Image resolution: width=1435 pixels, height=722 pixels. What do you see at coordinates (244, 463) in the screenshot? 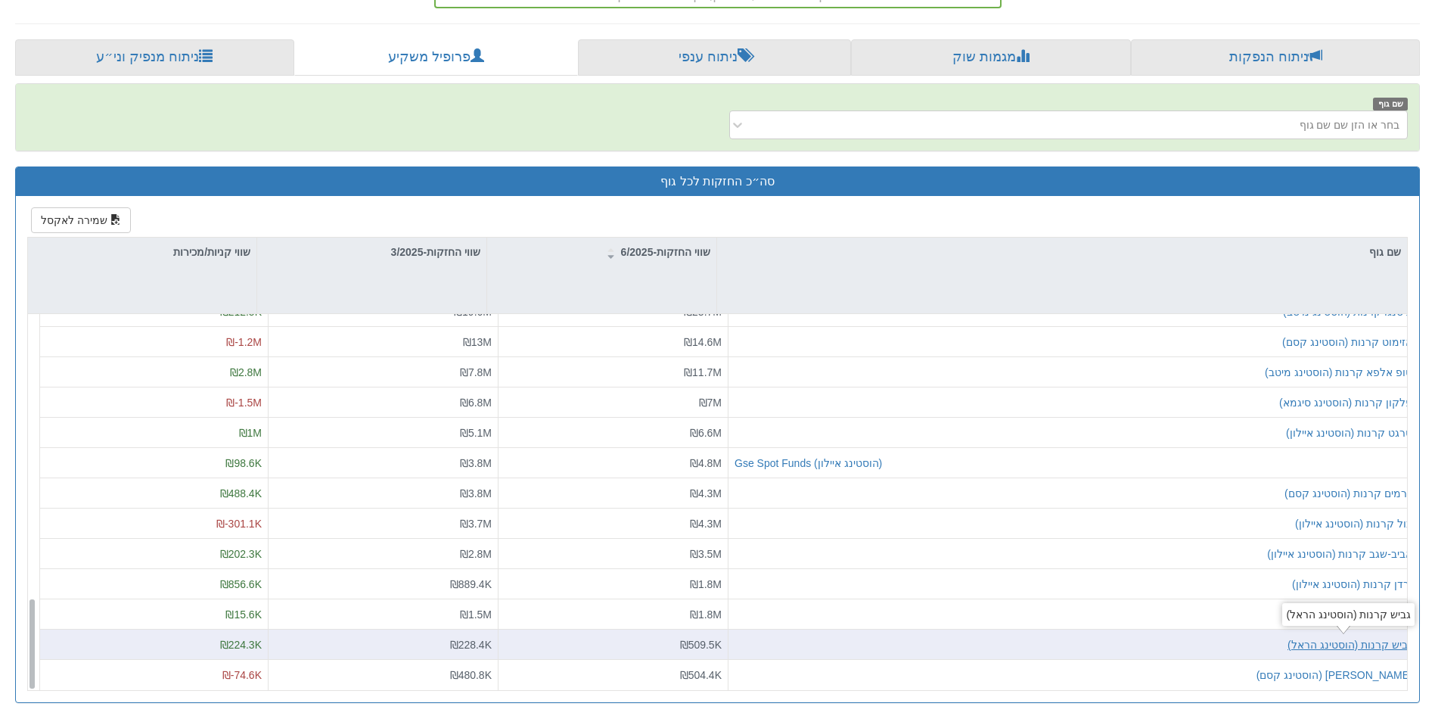
I see `span: ₪98.6K` at bounding box center [244, 463].